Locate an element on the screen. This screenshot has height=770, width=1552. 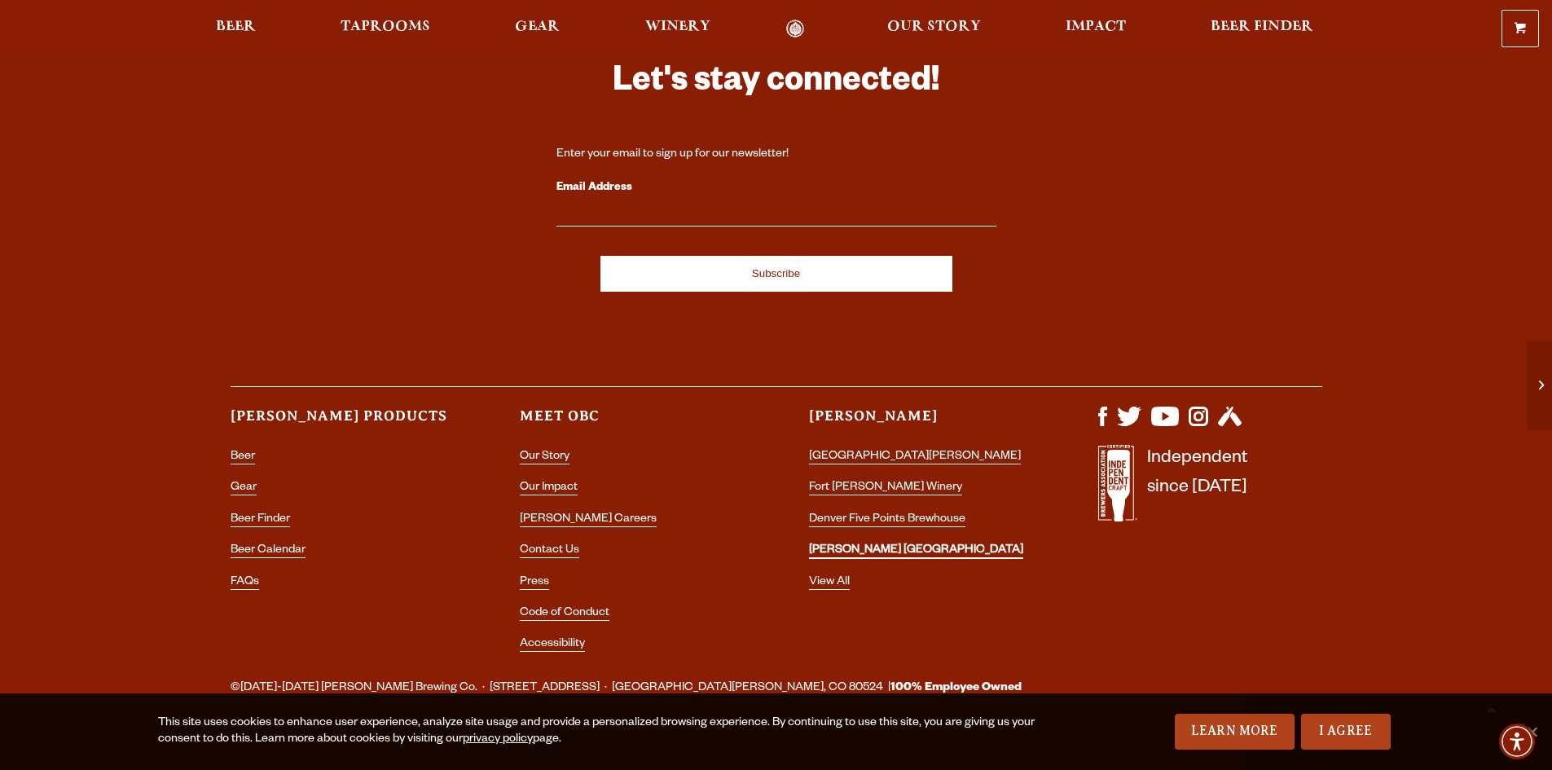
span: Beer Finder is located at coordinates (1262, 27).